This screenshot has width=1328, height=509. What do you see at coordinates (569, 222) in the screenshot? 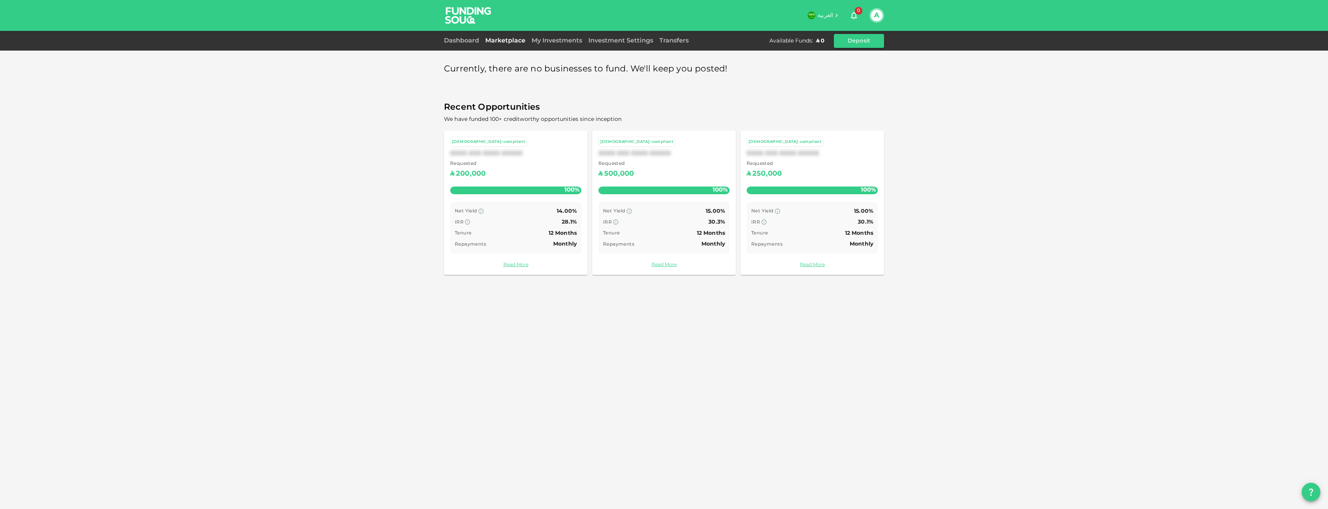
I see `span: 28.1%` at bounding box center [569, 222].